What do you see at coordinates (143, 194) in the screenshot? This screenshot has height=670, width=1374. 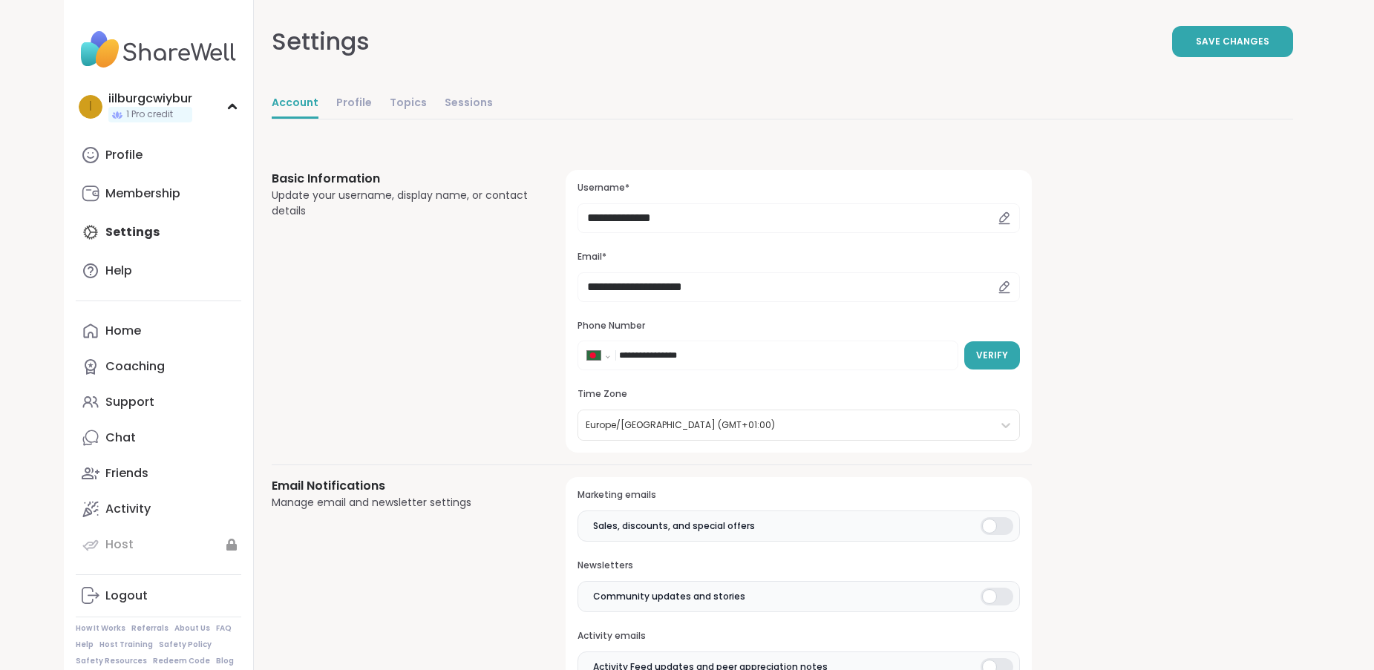 I see `div: Membership` at bounding box center [143, 194].